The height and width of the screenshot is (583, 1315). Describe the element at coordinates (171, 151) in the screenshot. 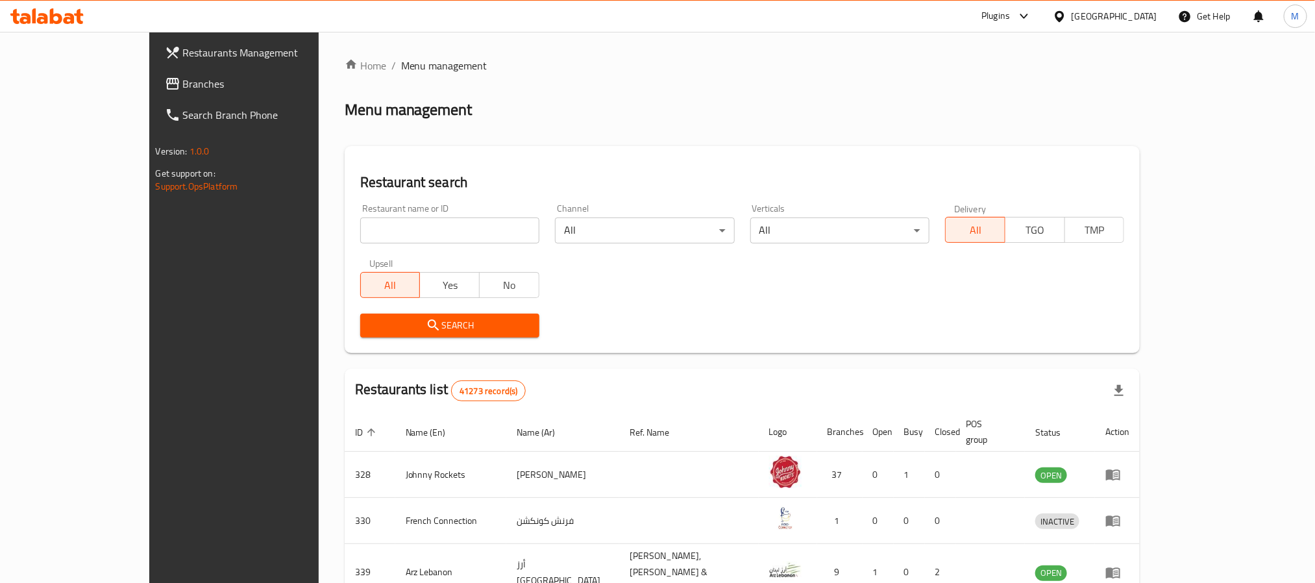

I see `span: Version:` at that location.